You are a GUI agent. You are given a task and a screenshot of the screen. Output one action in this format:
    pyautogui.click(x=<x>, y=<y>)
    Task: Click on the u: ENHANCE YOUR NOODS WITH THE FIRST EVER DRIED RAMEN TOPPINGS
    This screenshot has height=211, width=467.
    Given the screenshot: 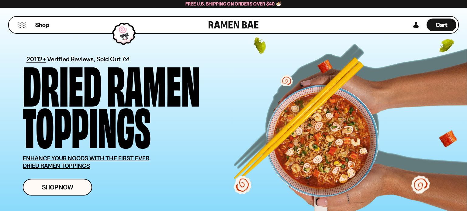 What is the action you would take?
    pyautogui.click(x=86, y=162)
    